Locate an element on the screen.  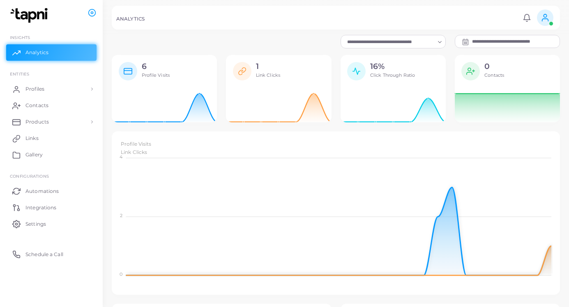
a: Integrations is located at coordinates (51, 207).